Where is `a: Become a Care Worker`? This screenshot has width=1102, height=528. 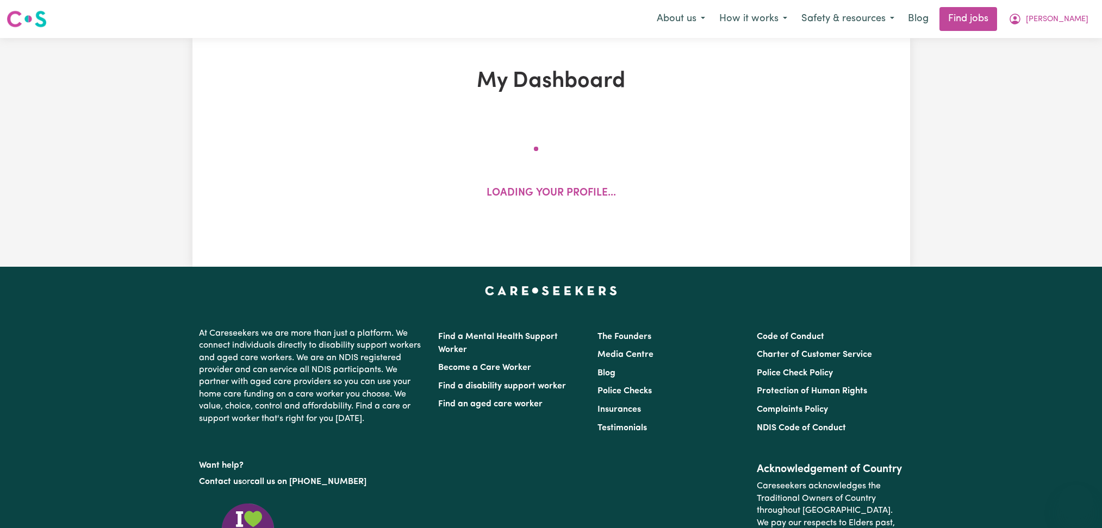
a: Become a Care Worker is located at coordinates (484, 368).